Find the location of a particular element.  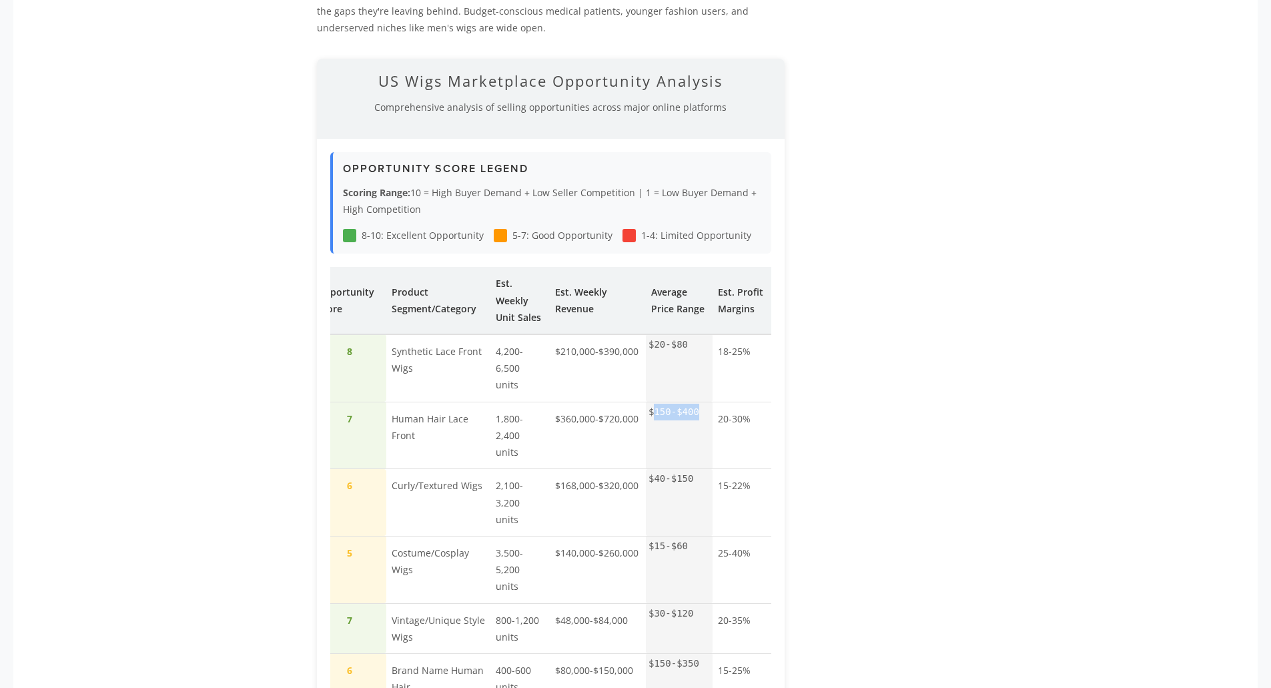

p: 10 = High Buyer Demand + Low Seller Competition | 1 = Low Buyer Demand + High Competition is located at coordinates (552, 201).